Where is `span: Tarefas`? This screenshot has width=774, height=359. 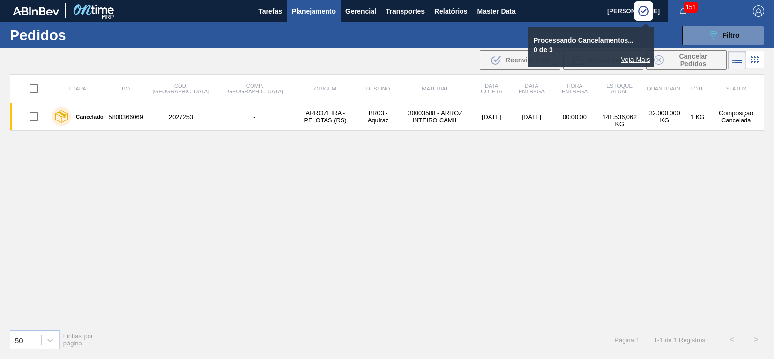
span: Tarefas is located at coordinates (270, 11).